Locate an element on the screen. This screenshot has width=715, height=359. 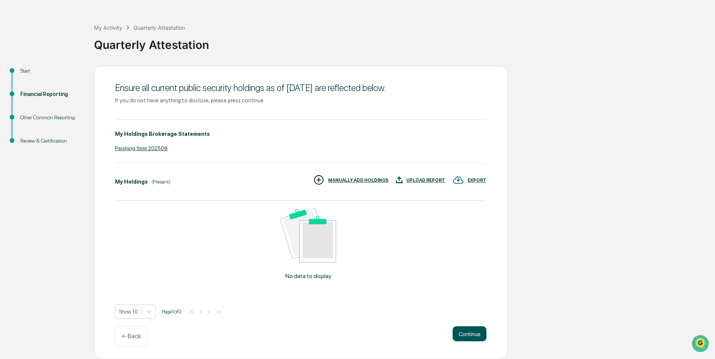
div: Pershing Stmt 202508 is located at coordinates (301, 148).